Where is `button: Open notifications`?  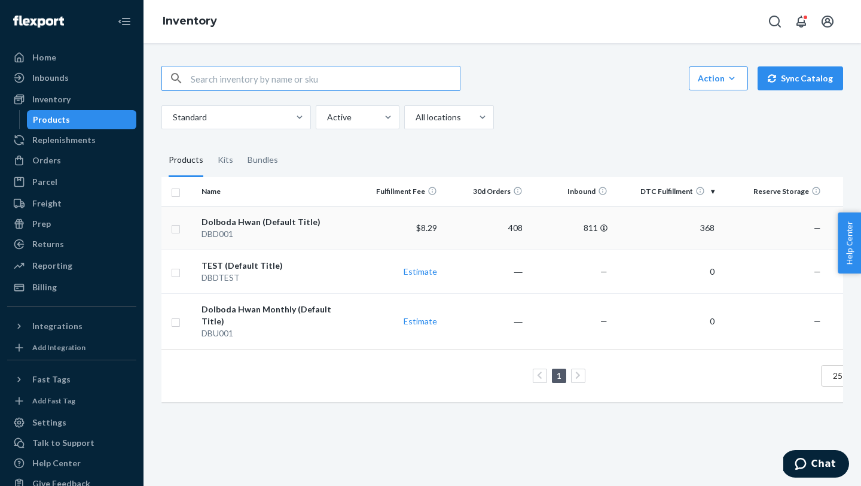 button: Open notifications is located at coordinates (802, 22).